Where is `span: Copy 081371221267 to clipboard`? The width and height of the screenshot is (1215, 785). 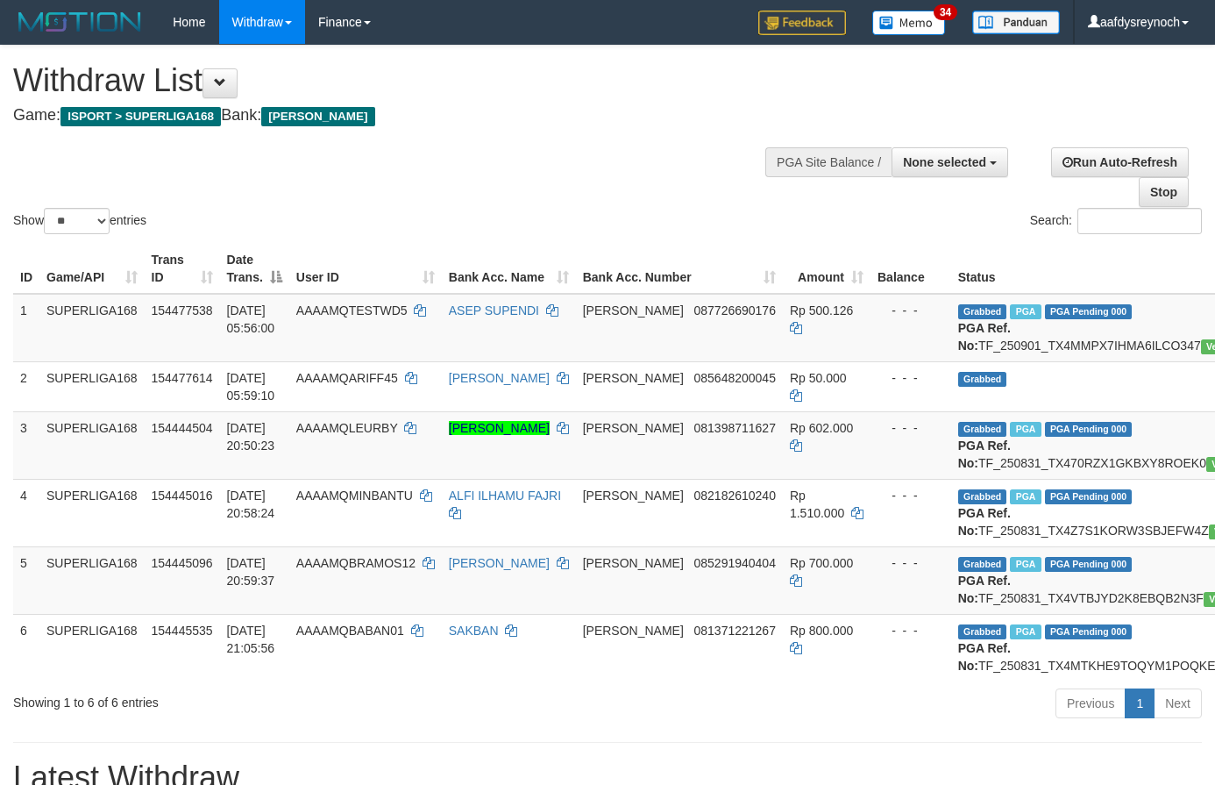 span: Copy 081371221267 to clipboard is located at coordinates (735, 630).